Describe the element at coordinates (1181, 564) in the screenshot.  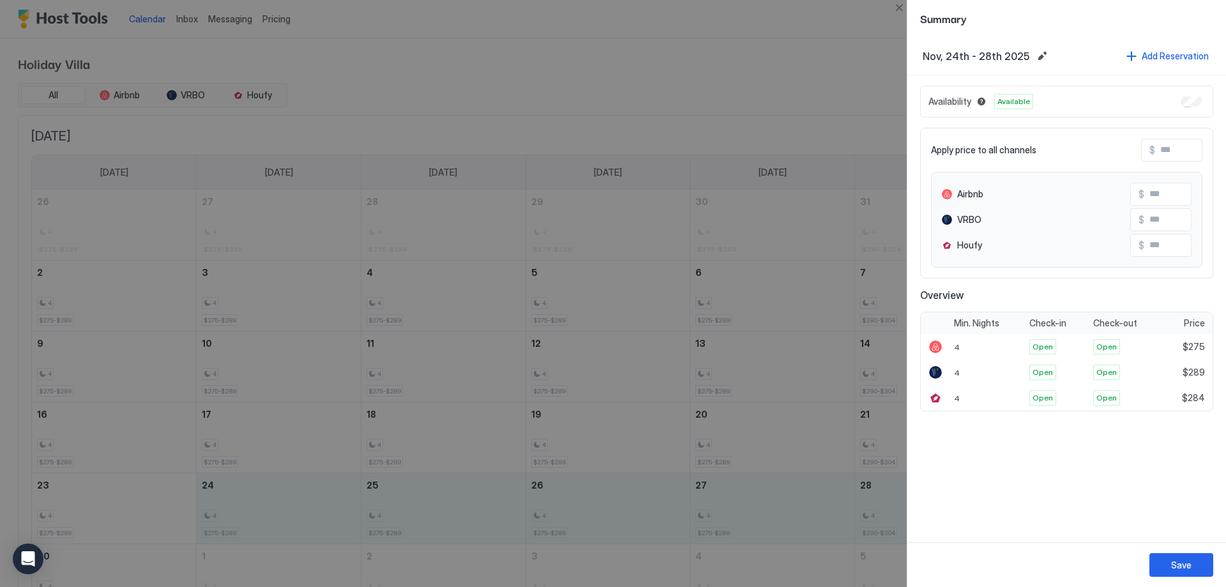
I see `div: Save` at that location.